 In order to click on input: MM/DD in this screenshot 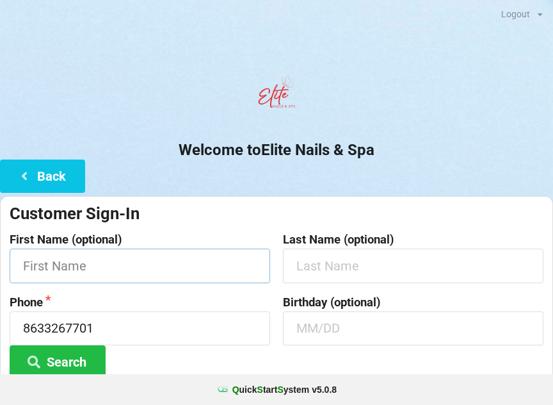, I will do `click(413, 328)`.